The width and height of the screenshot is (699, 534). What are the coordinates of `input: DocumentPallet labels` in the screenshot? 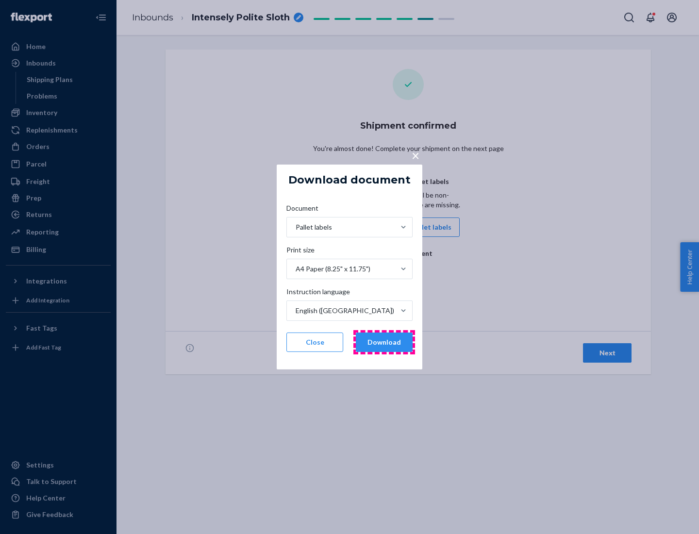 It's located at (295, 227).